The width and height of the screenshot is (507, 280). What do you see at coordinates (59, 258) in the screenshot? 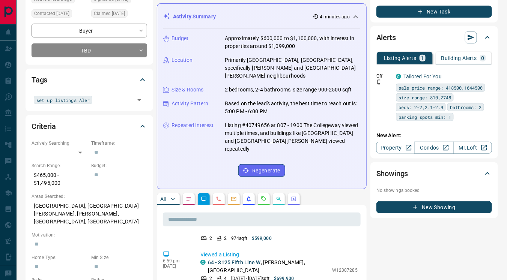
I see `p: Home Type:` at bounding box center [59, 258].